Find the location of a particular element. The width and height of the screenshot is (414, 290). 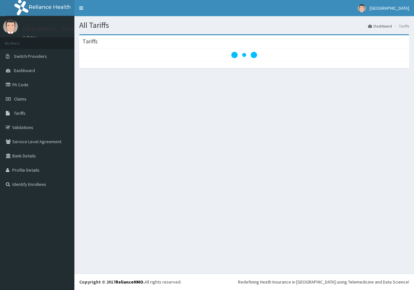

svg: audio-loading is located at coordinates (244, 55).